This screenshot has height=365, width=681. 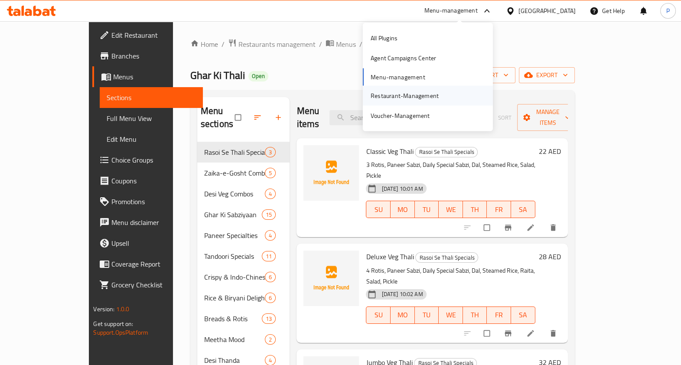 I want to click on div: Rasoi Se Thali Specials, so click(x=446, y=257).